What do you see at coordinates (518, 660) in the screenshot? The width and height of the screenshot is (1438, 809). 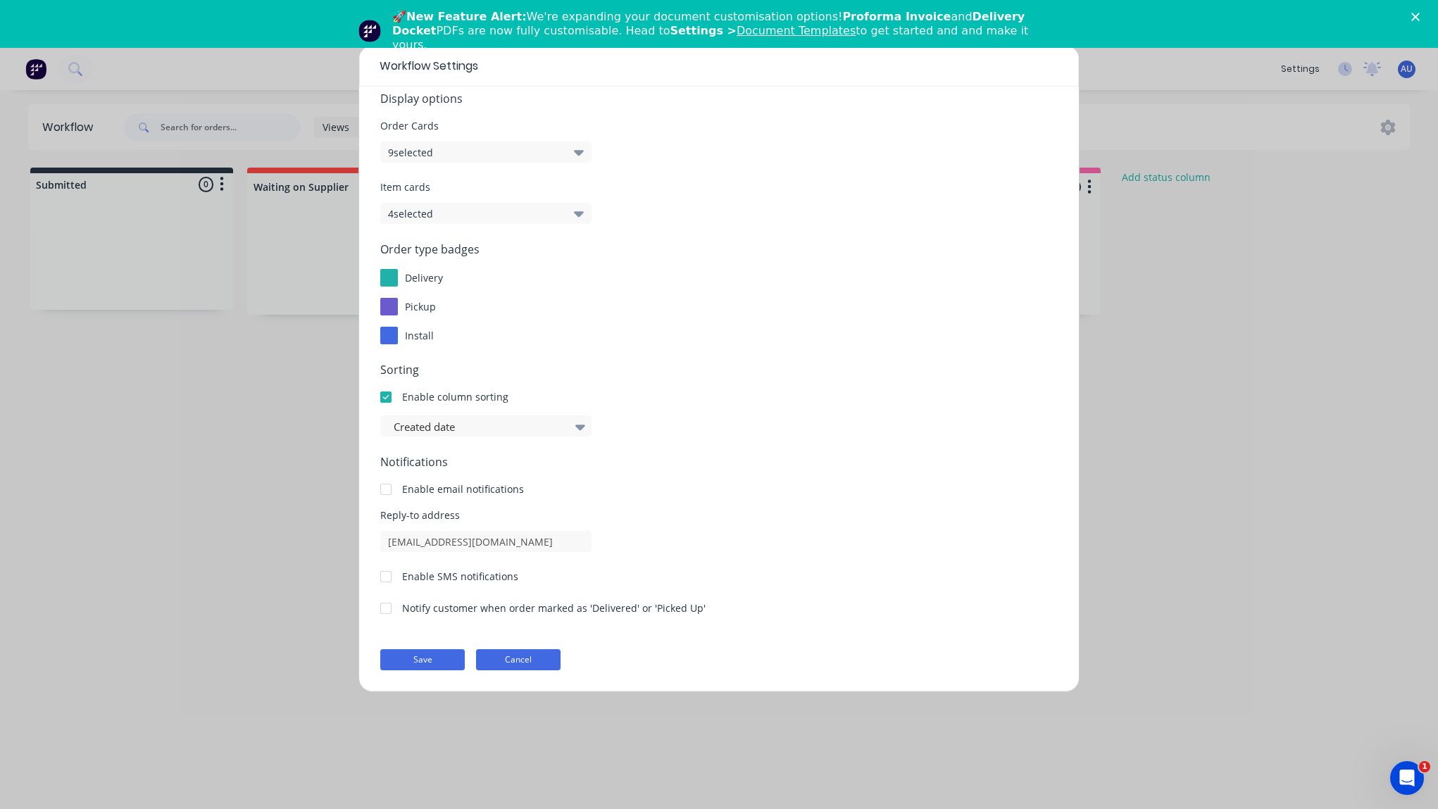 I see `button: Cancel` at bounding box center [518, 660].